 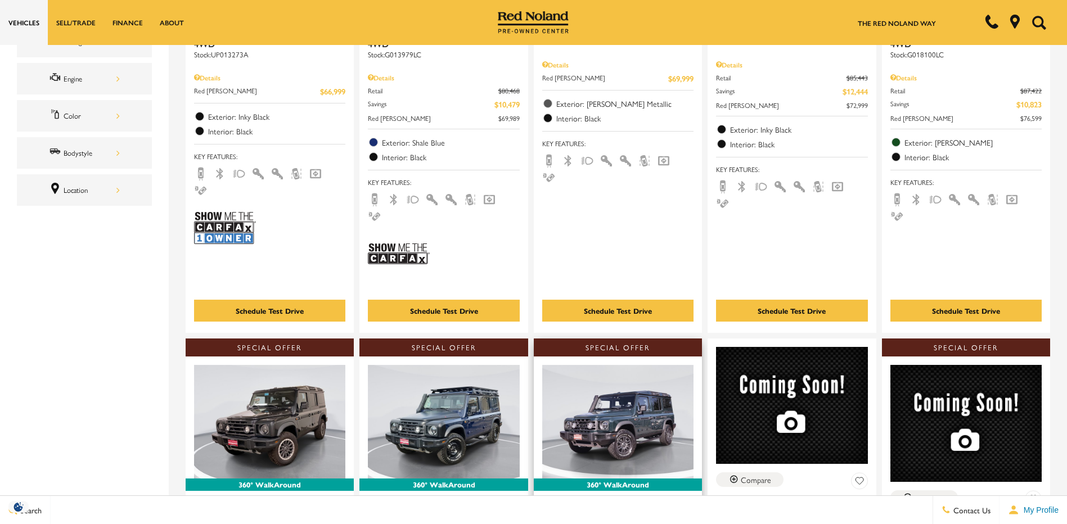 What do you see at coordinates (84, 116) in the screenshot?
I see `div: ColorColor` at bounding box center [84, 116].